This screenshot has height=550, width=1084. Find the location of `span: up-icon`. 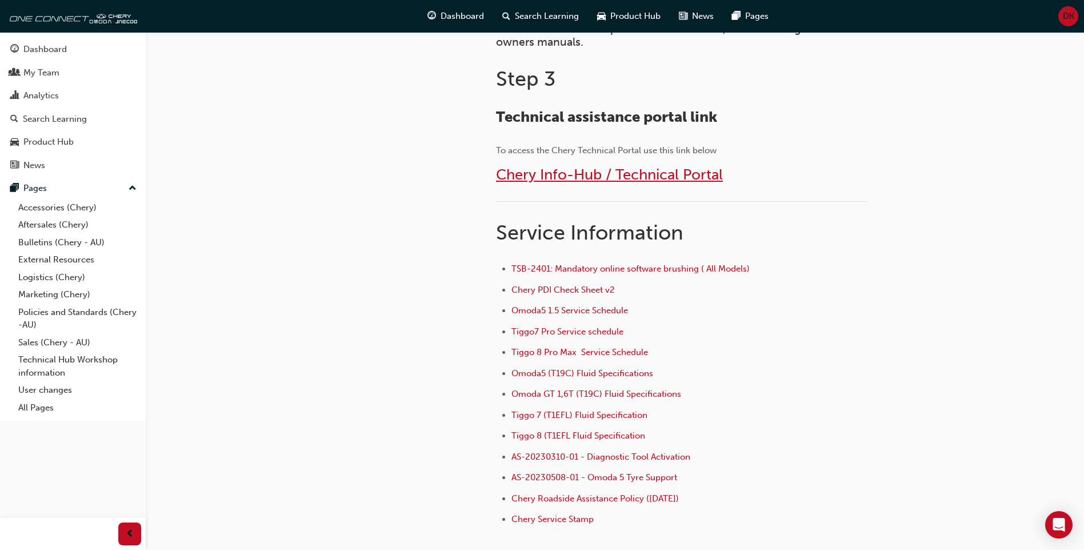

span: up-icon is located at coordinates (133, 189).